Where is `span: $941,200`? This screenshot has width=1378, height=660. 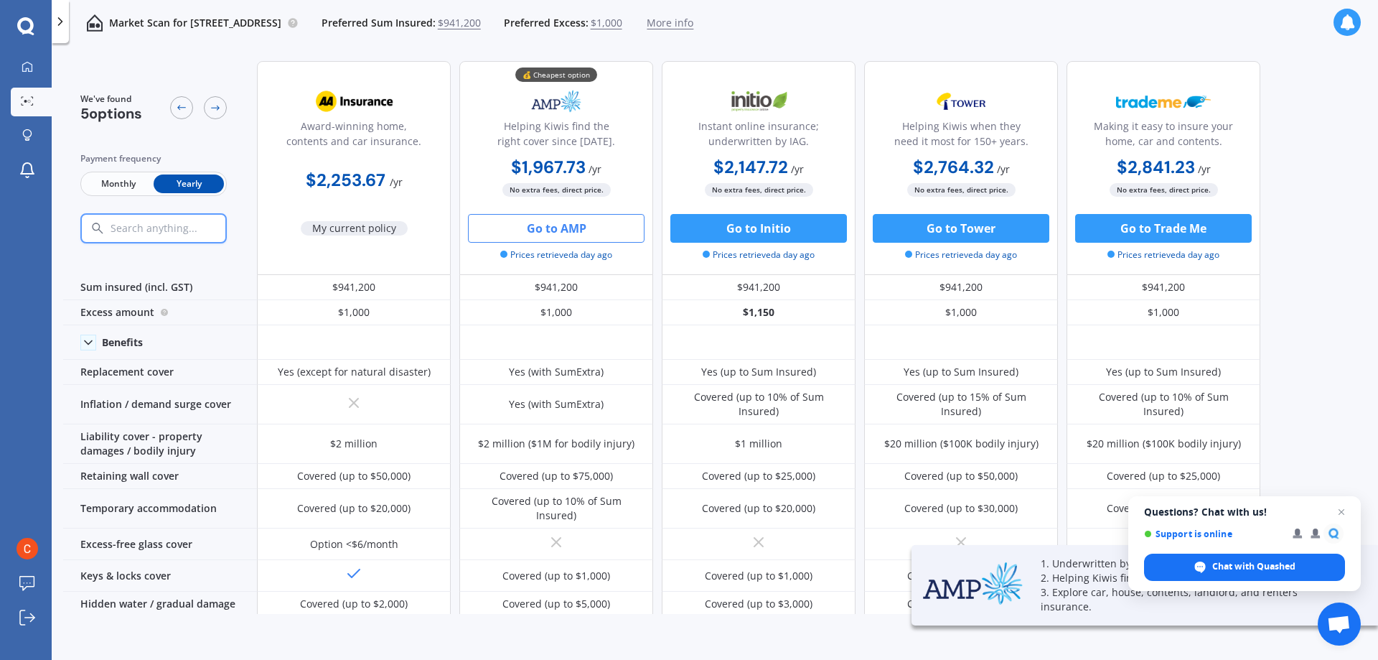
span: $941,200 is located at coordinates (459, 23).